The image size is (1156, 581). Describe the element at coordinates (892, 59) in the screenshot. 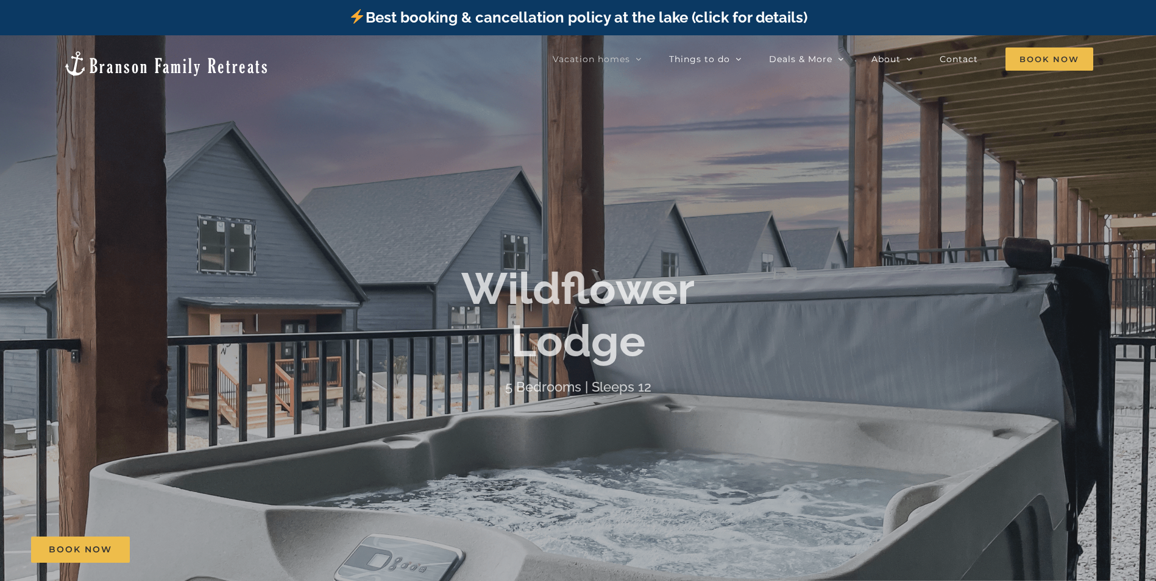

I see `a: About` at that location.